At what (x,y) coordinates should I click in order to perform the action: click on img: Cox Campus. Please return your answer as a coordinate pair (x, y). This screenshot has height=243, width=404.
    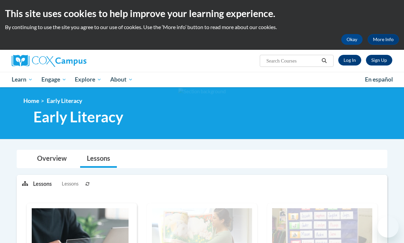
    Looking at the image, I should click on (49, 61).